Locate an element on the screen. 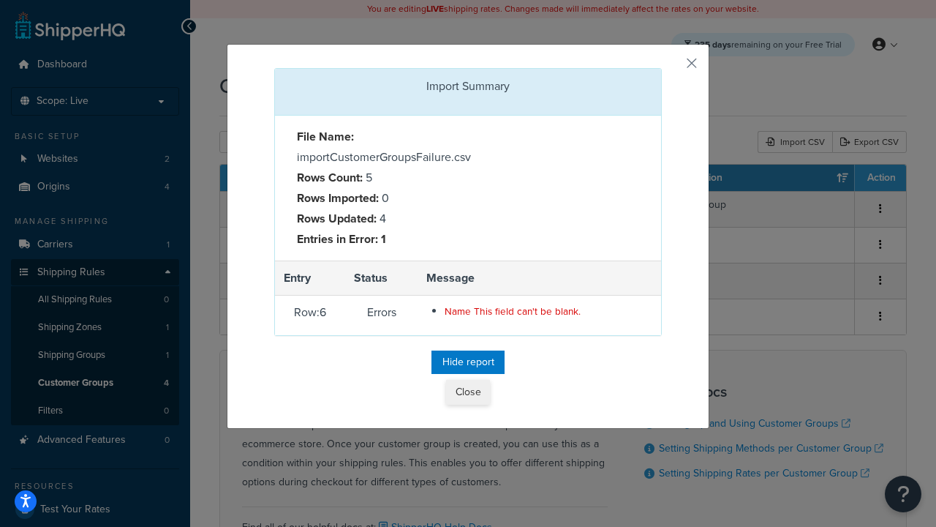 The image size is (936, 527). div: importCustomerGroupsFailure.csv 5 0 4 is located at coordinates (377, 188).